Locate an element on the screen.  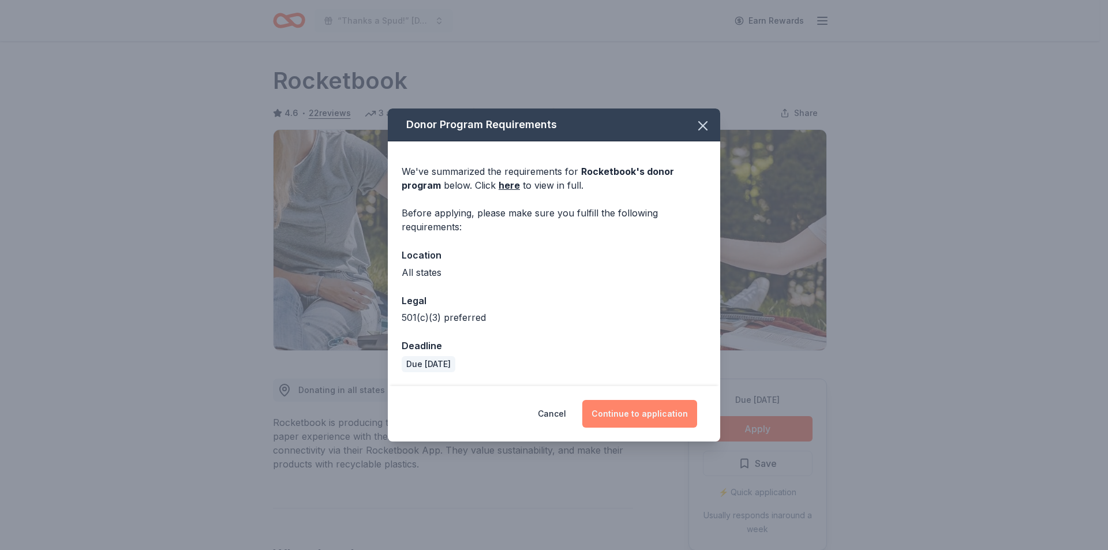
div: Donor Program Requirements is located at coordinates (554, 125).